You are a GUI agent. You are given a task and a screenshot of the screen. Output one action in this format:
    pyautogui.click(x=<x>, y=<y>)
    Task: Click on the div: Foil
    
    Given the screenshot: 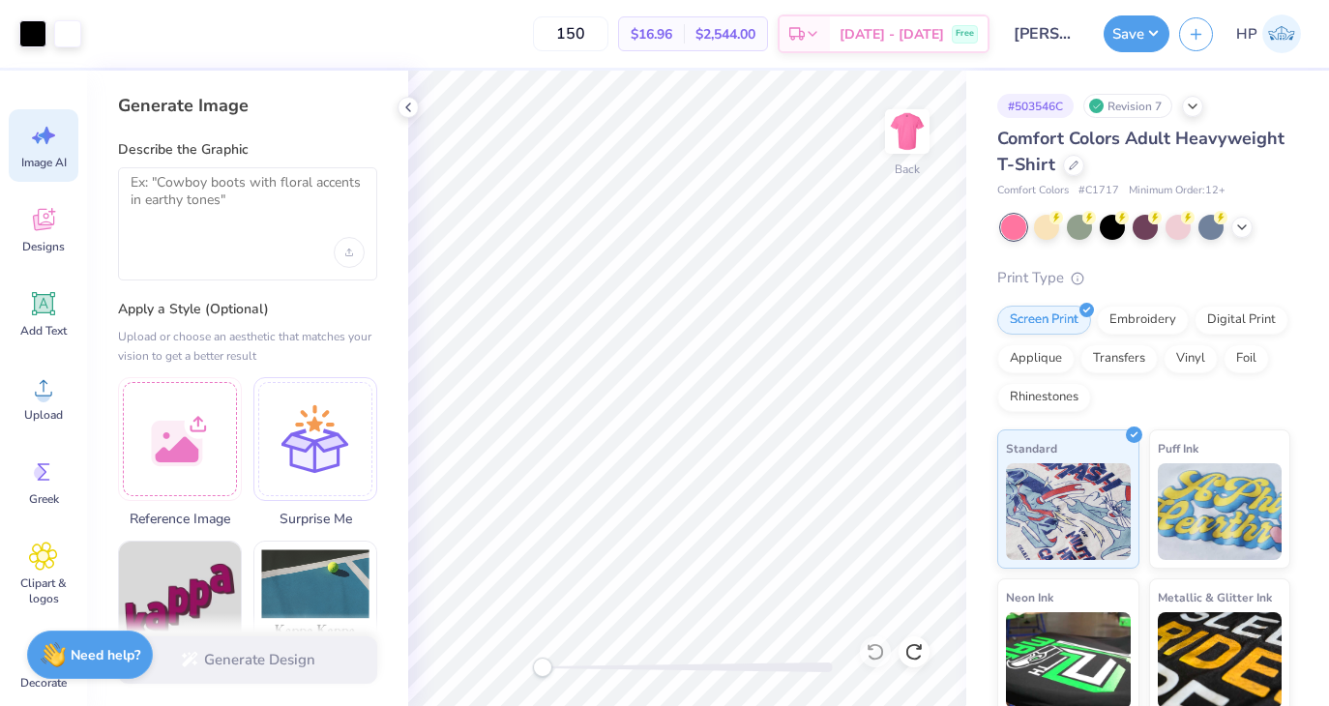 What is the action you would take?
    pyautogui.click(x=1246, y=359)
    